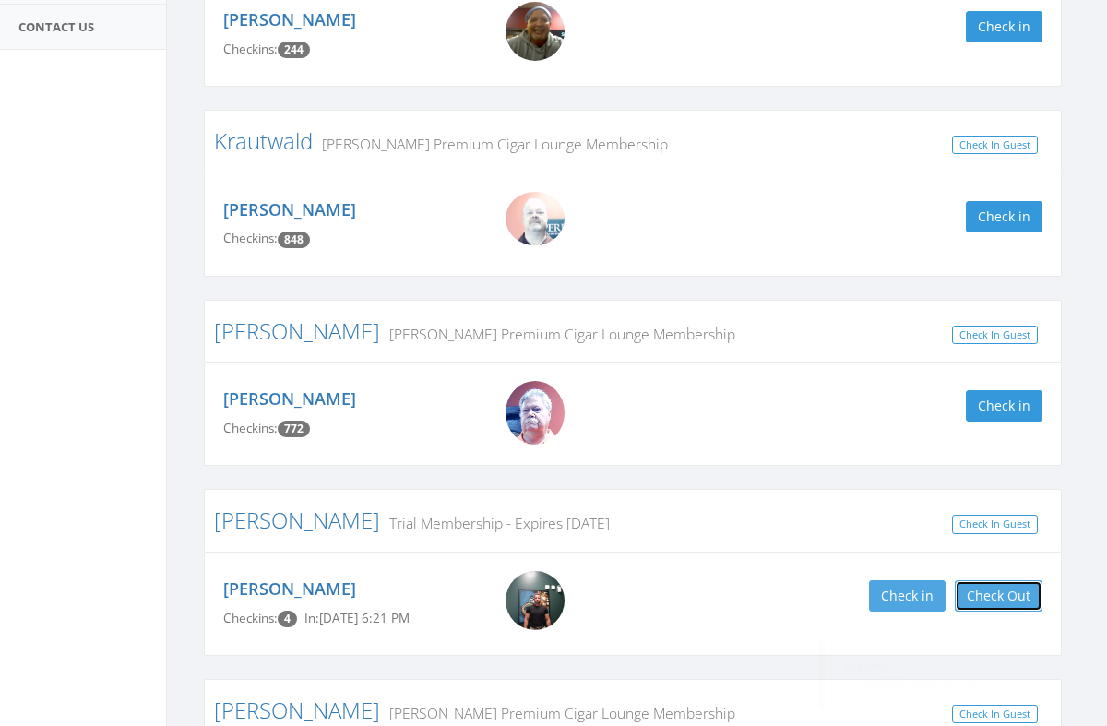  I want to click on div: Success!, so click(960, 665).